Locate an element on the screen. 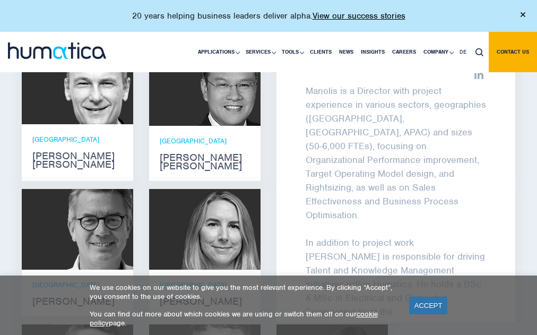  img: Jan Löning is located at coordinates (92, 229).